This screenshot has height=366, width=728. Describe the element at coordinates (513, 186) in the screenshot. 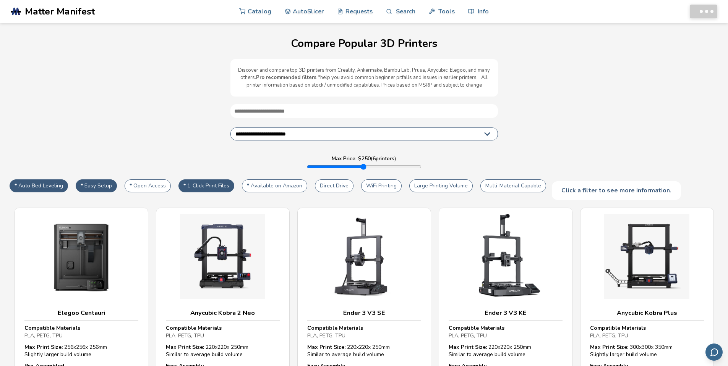

I see `button: Multi-Material Capable` at that location.